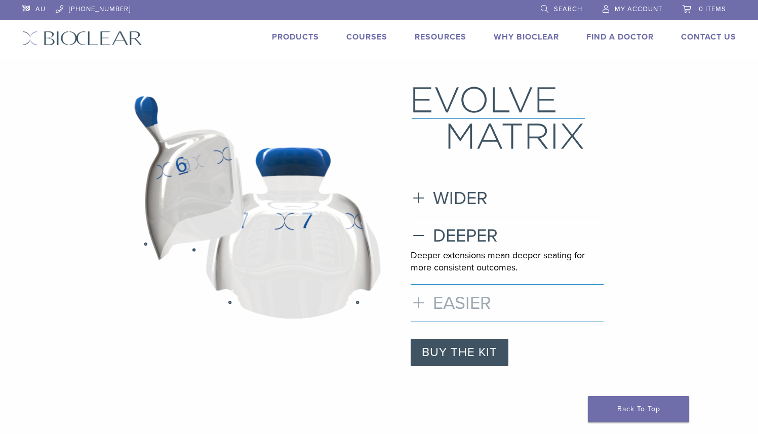 This screenshot has height=434, width=758. What do you see at coordinates (507, 303) in the screenshot?
I see `h3: EASIER` at bounding box center [507, 303].